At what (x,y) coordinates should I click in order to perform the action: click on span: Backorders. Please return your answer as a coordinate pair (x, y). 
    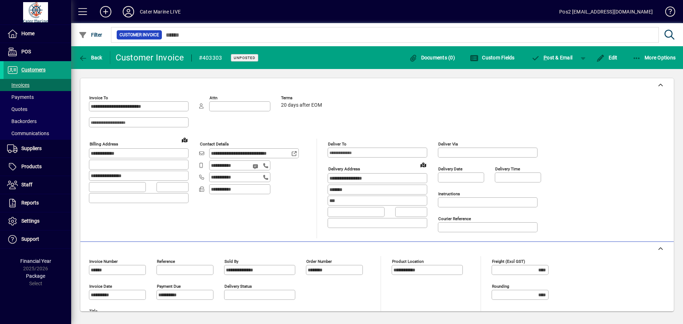
    Looking at the image, I should click on (22, 121).